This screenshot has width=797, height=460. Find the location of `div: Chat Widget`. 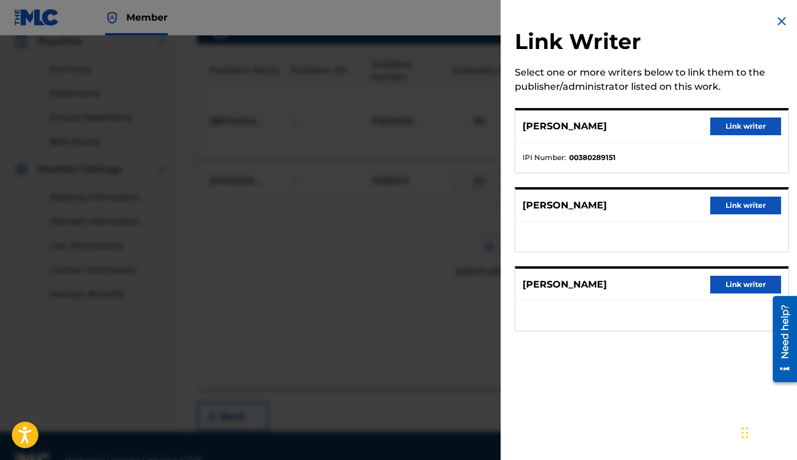

div: Chat Widget is located at coordinates (768, 432).